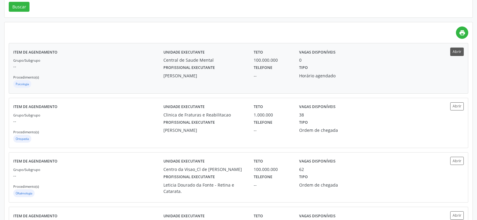  What do you see at coordinates (301, 60) in the screenshot?
I see `div: 0` at bounding box center [301, 60].